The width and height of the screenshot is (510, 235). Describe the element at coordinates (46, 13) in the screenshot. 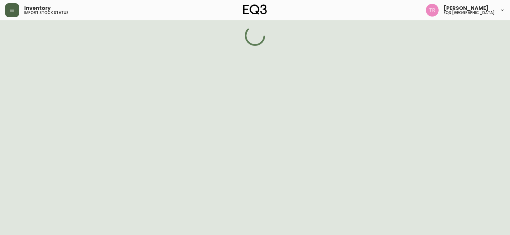

I see `h5: import stock status` at that location.